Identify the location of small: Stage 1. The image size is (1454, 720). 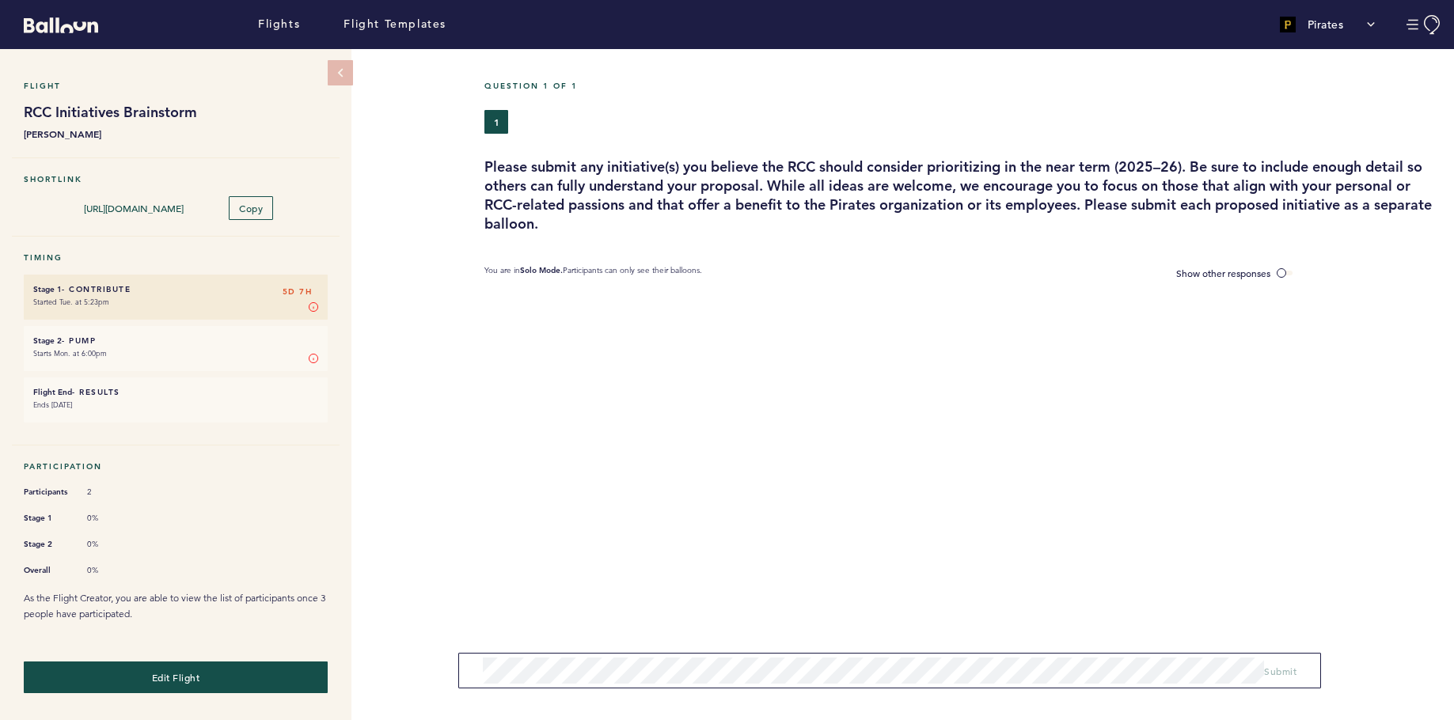
(48, 289).